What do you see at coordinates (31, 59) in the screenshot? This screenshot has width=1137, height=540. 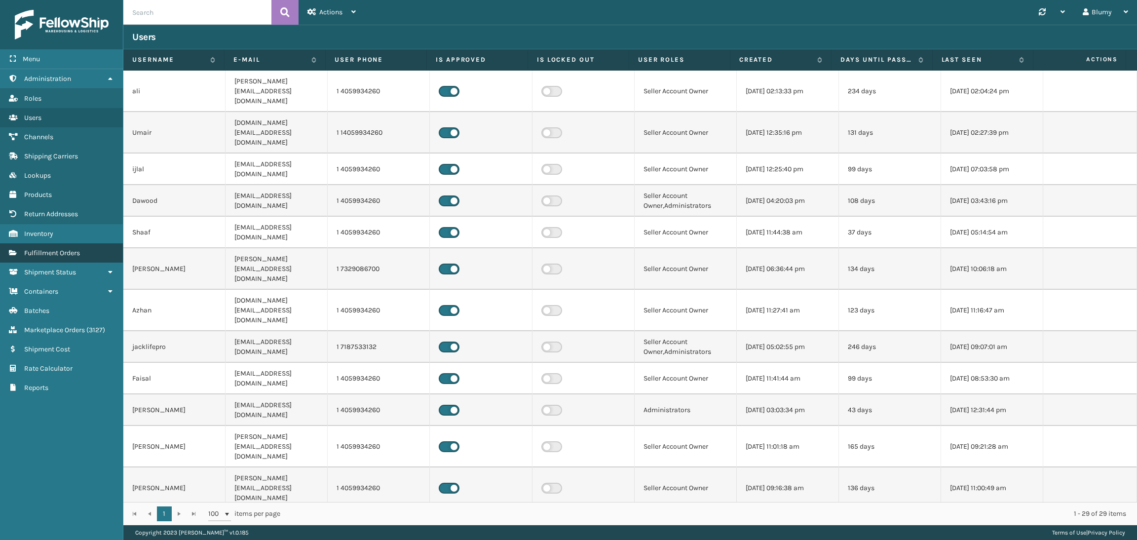 I see `span: Menu` at bounding box center [31, 59].